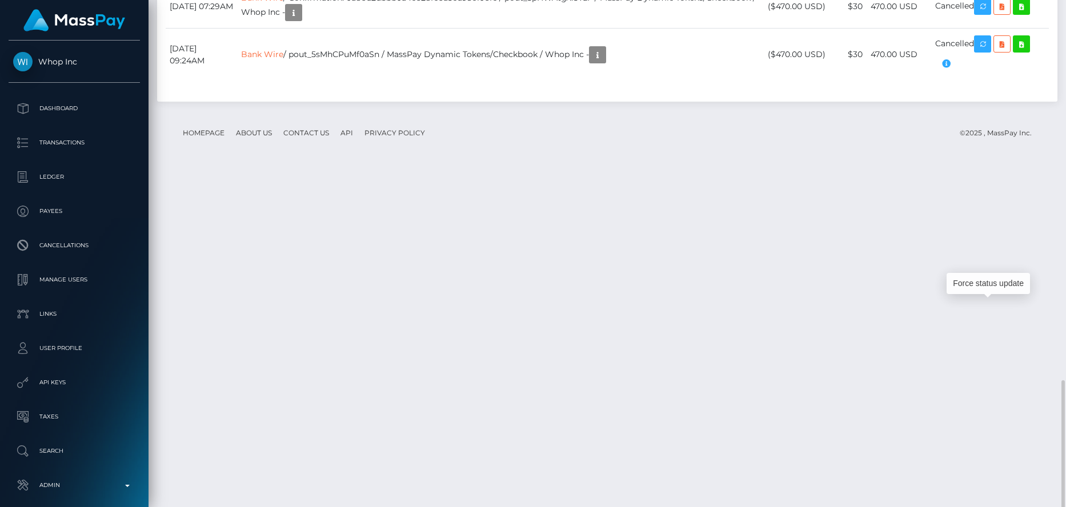 Image resolution: width=1066 pixels, height=507 pixels. I want to click on td: ($470.00 USD), so click(800, 54).